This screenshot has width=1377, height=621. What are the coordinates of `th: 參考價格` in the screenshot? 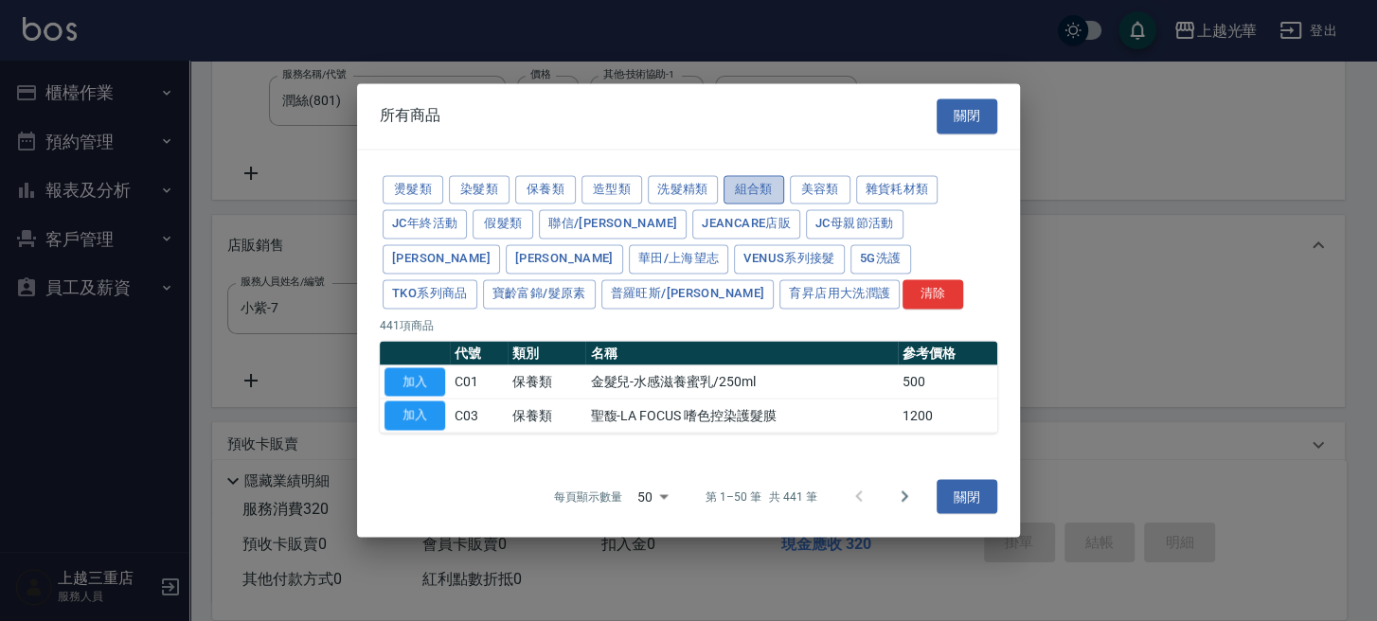 It's located at (947, 353).